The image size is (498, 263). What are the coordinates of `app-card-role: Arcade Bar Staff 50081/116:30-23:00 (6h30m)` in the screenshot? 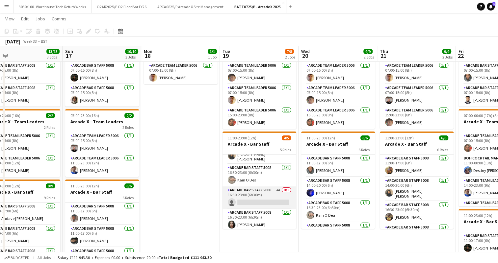 It's located at (338, 233).